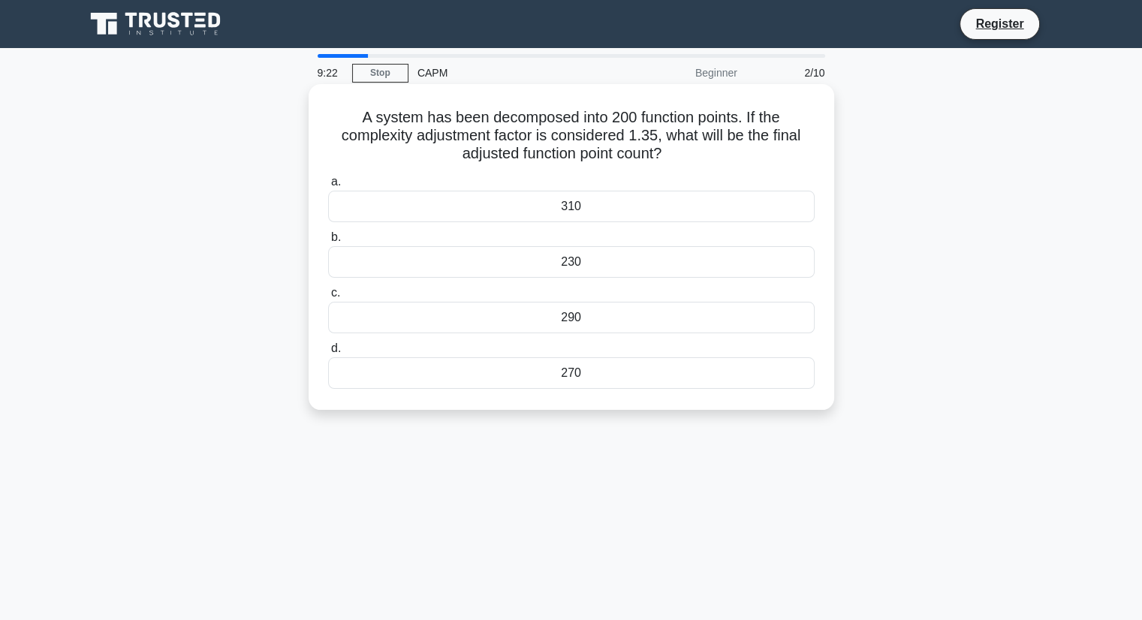 The height and width of the screenshot is (620, 1142). What do you see at coordinates (336, 292) in the screenshot?
I see `span: c.` at bounding box center [336, 292].